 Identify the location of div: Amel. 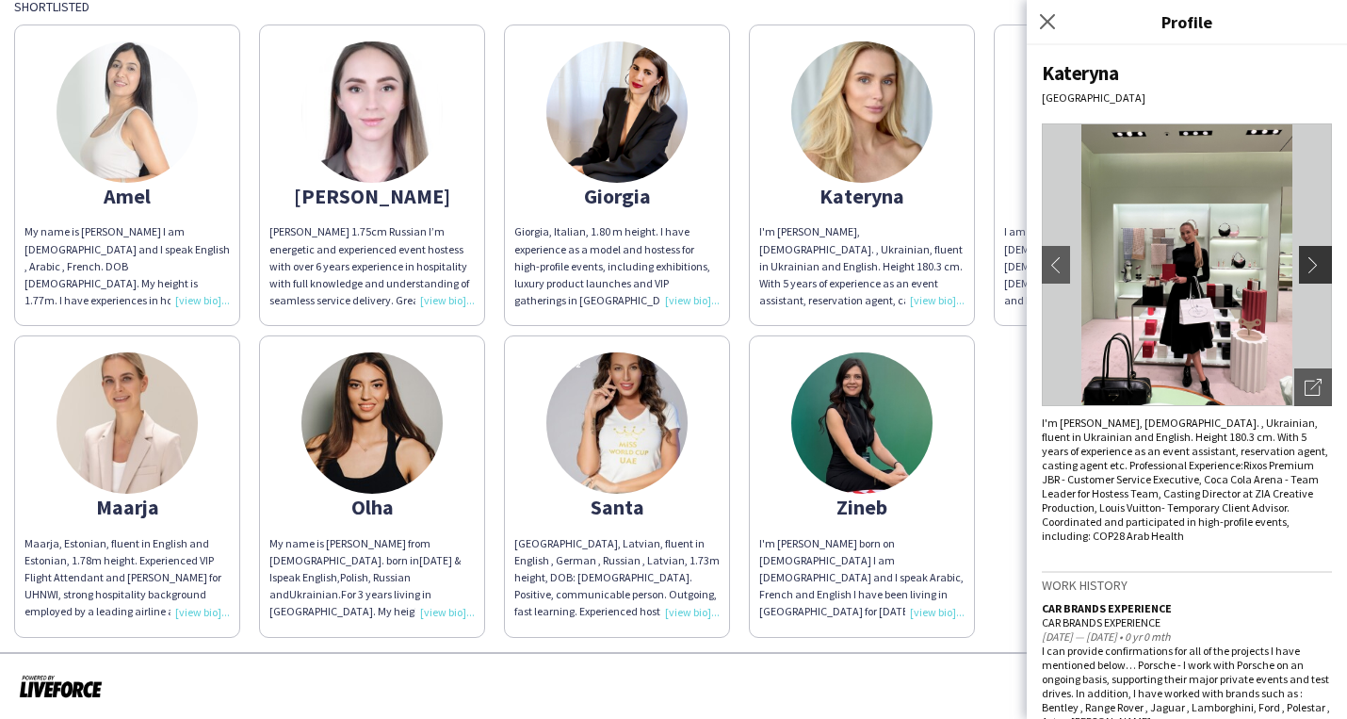
(127, 196).